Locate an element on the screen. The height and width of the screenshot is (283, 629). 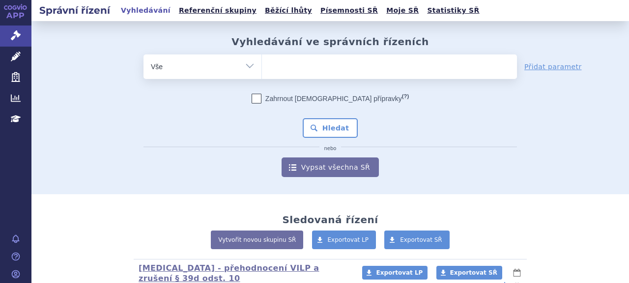
h2: Vyhledávání ve správních řízeních is located at coordinates (330, 42).